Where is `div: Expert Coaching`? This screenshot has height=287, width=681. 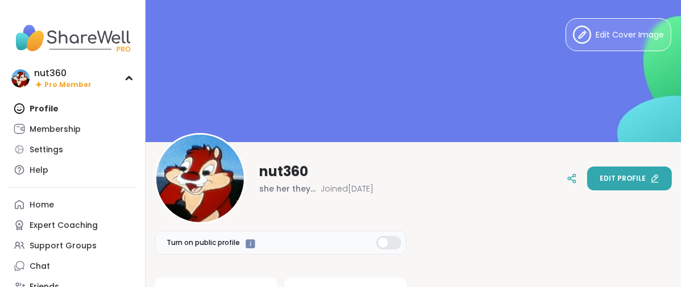
div: Expert Coaching is located at coordinates (64, 226).